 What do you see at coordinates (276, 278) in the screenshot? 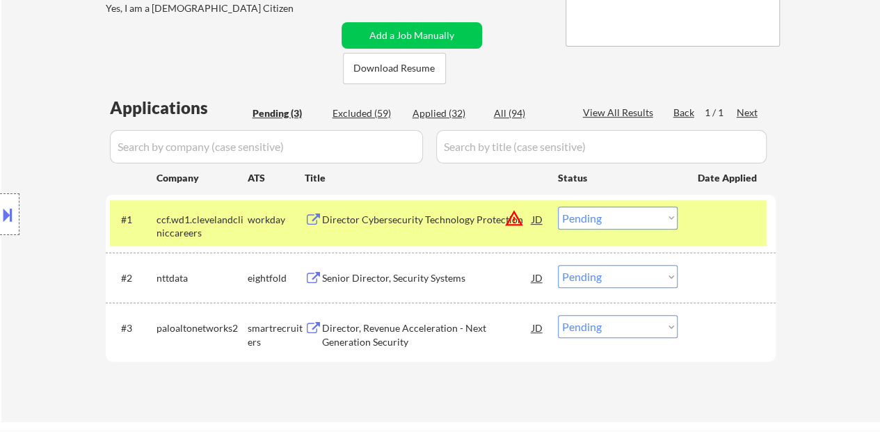
I see `div: eightfold` at bounding box center [276, 278].